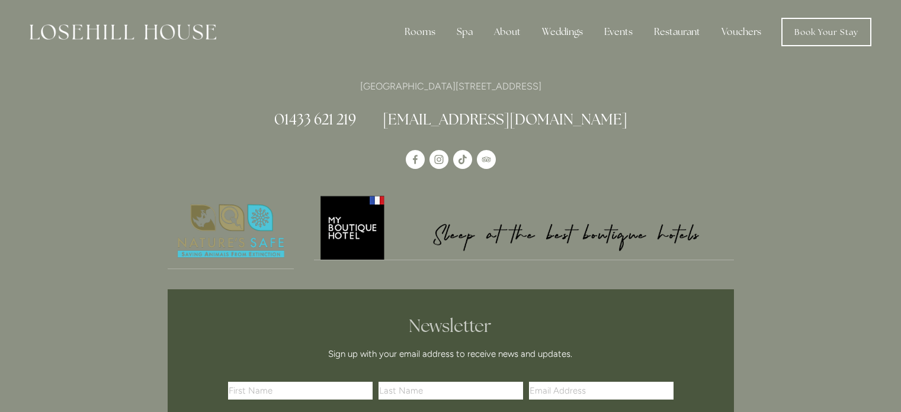 This screenshot has width=901, height=412. What do you see at coordinates (677, 32) in the screenshot?
I see `div: Restaurant` at bounding box center [677, 32].